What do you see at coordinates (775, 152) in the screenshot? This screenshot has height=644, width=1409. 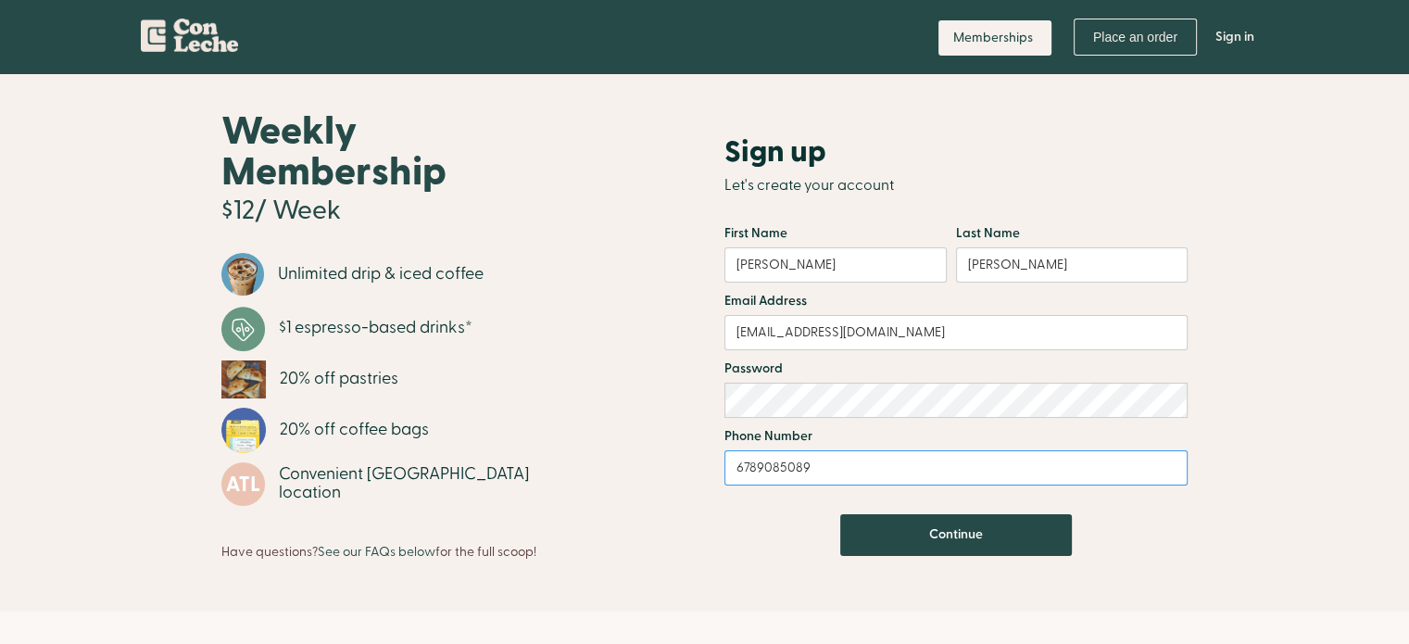 I see `h2: Sign up` at bounding box center [775, 152].